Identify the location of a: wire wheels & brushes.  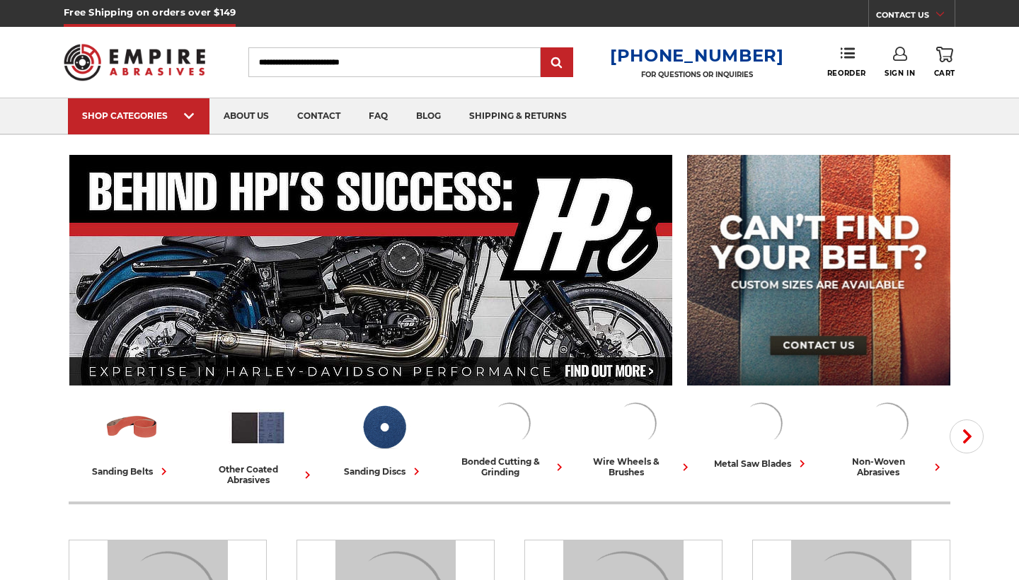
(636, 438).